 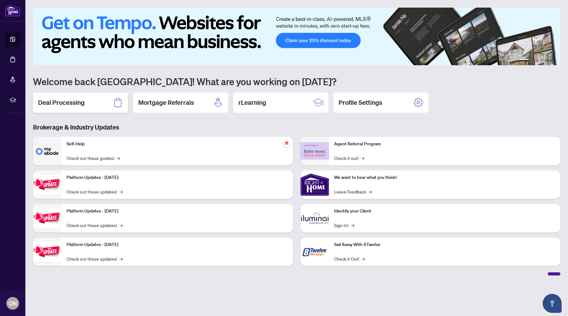 What do you see at coordinates (314, 151) in the screenshot?
I see `img: Agent Referral Program` at bounding box center [314, 151].